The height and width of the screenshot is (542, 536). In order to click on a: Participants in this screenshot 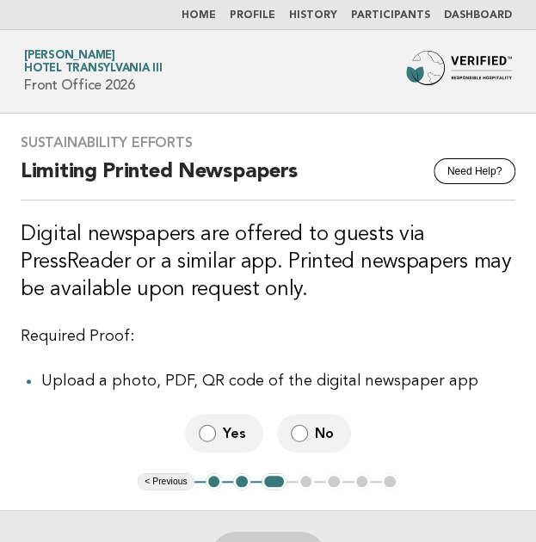, I will do `click(391, 15)`.